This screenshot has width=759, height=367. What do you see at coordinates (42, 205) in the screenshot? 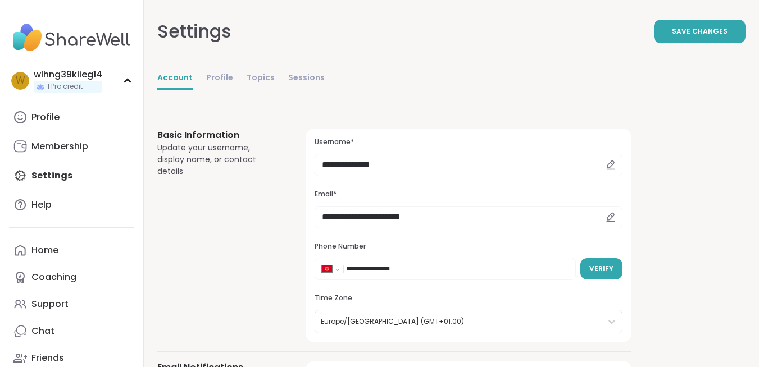
I see `div: Help` at bounding box center [42, 205].